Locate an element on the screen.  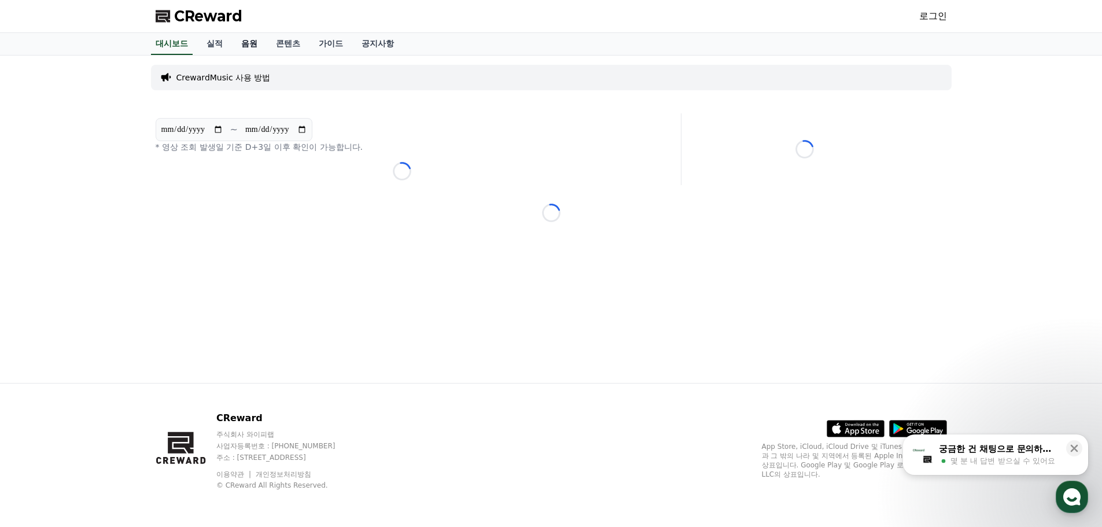
p: © CReward All Rights Reserved. is located at coordinates (287, 485).